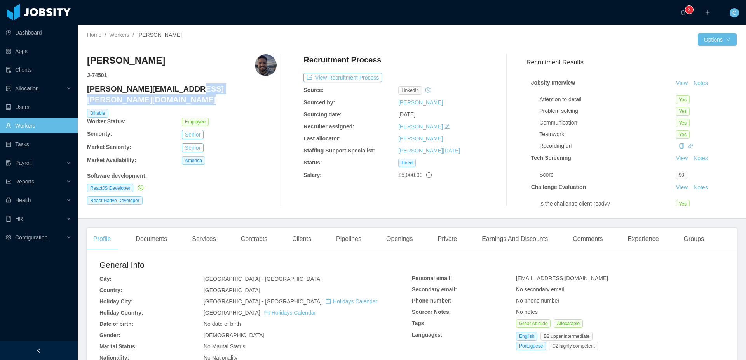  I want to click on a: icon: pie-chartDashboard, so click(38, 33).